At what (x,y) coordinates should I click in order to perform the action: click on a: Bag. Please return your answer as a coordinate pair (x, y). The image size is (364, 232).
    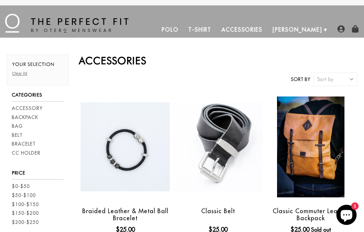
    Looking at the image, I should click on (17, 126).